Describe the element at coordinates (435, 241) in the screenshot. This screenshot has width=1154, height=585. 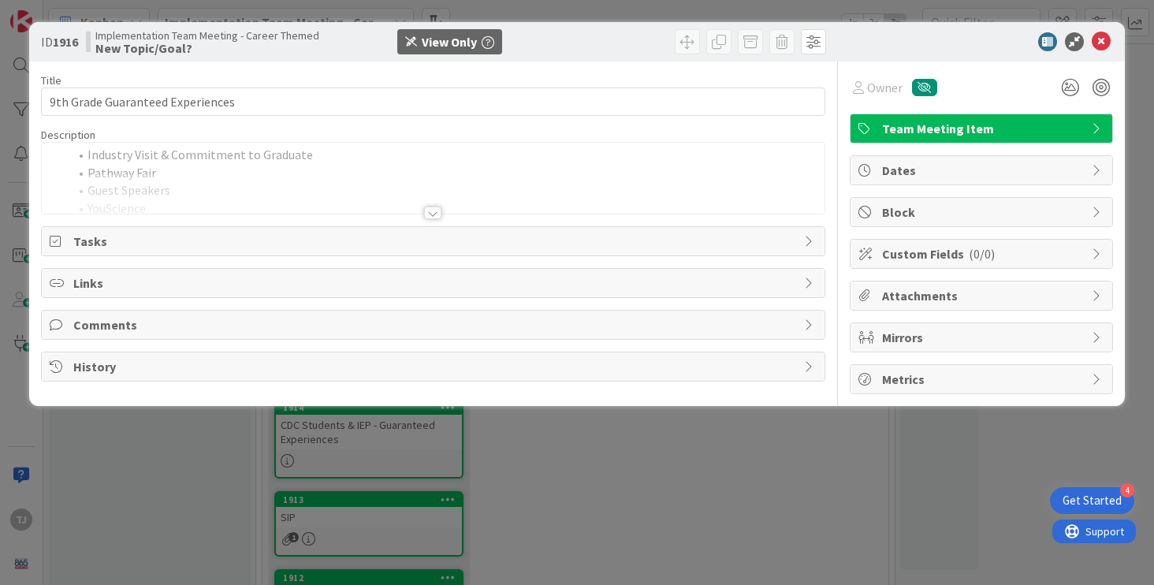
I see `span: Tasks` at that location.